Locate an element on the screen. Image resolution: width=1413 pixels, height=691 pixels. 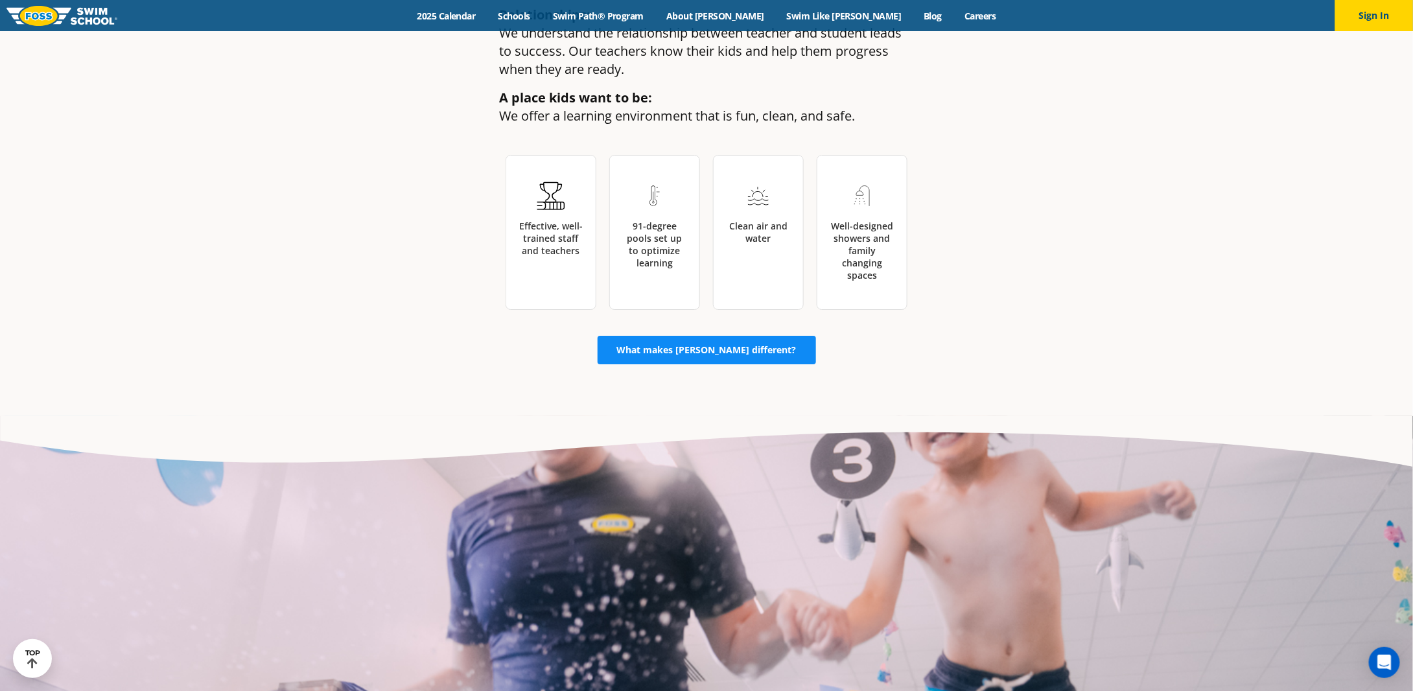
div: TOP is located at coordinates (32, 659).